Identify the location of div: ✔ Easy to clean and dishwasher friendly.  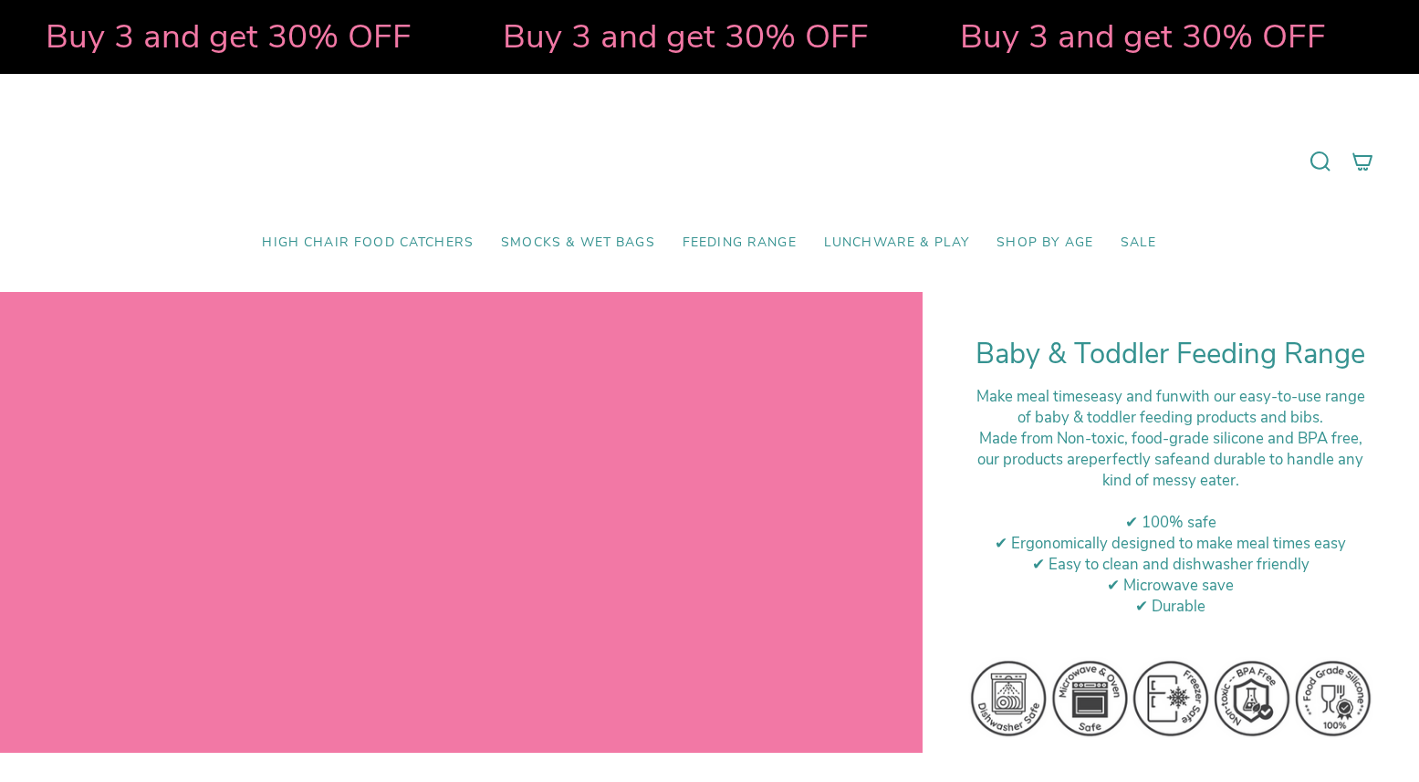
(1171, 564).